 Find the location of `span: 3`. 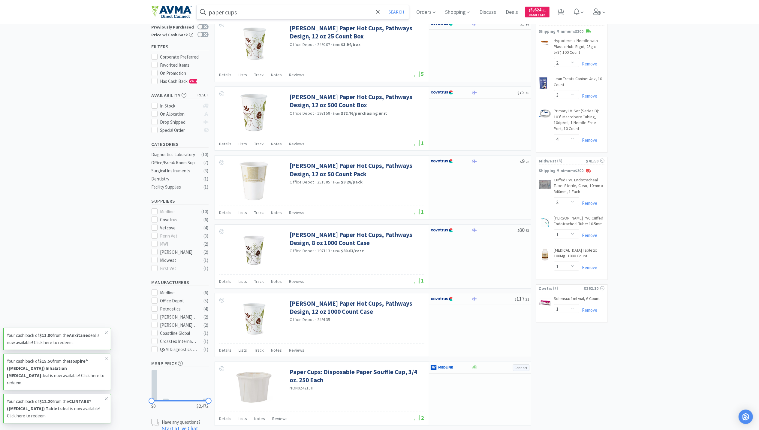

span: 3 is located at coordinates (525, 23).